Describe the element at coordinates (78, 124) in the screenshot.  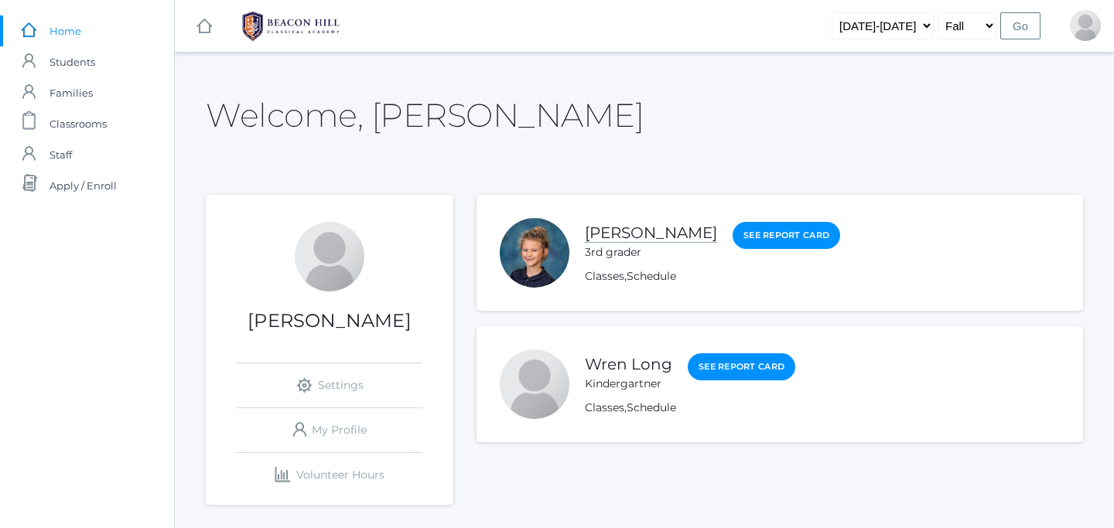
I see `span: Classrooms` at that location.